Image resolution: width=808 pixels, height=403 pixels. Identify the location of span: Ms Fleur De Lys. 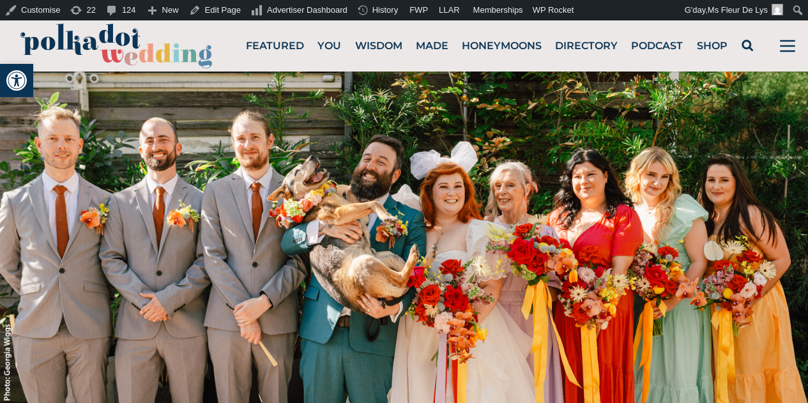
(737, 10).